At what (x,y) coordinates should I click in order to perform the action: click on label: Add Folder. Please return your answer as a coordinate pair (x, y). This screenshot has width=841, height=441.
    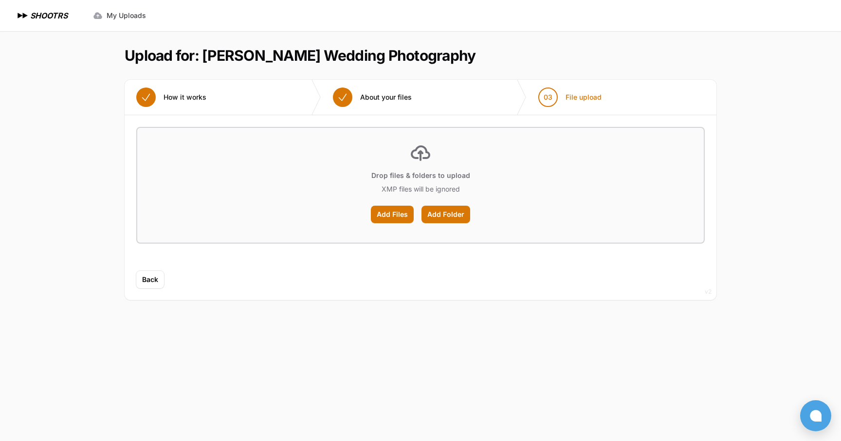
    Looking at the image, I should click on (446, 215).